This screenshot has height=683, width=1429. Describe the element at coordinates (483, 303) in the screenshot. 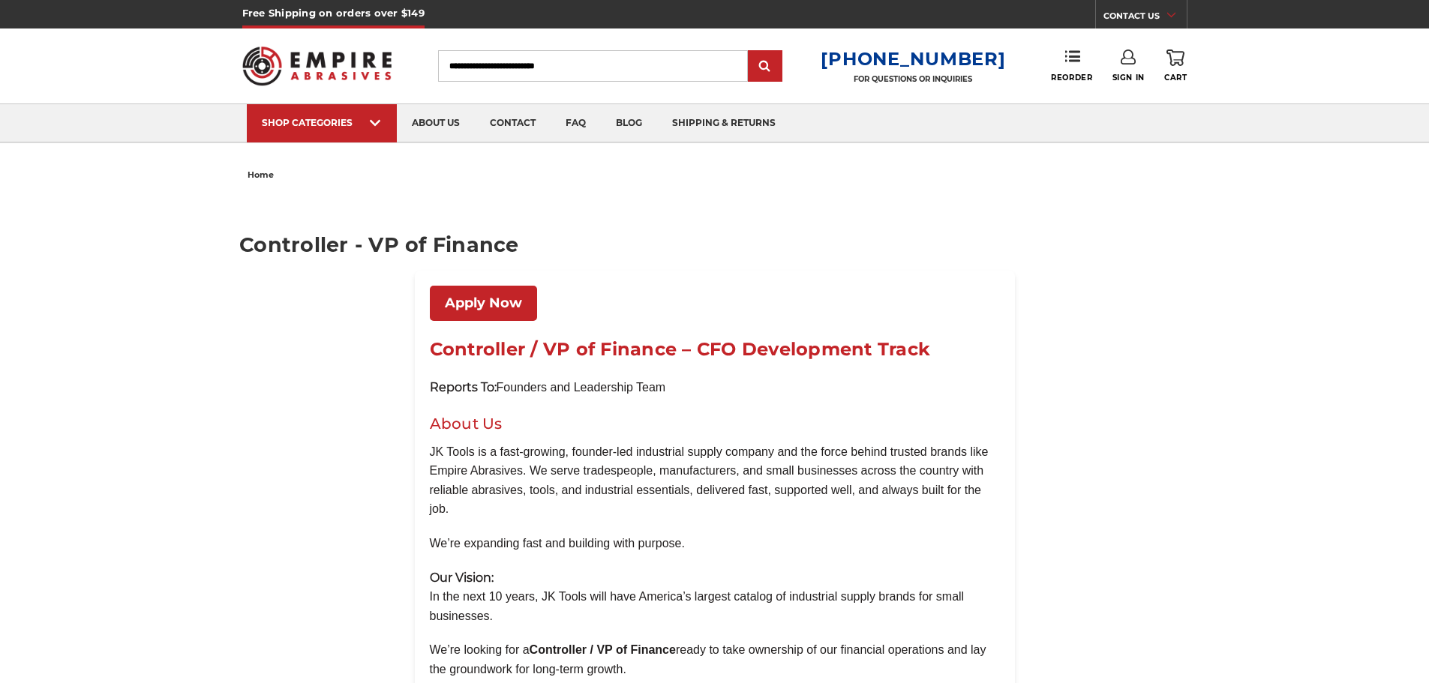

I see `a: Apply Now` at that location.